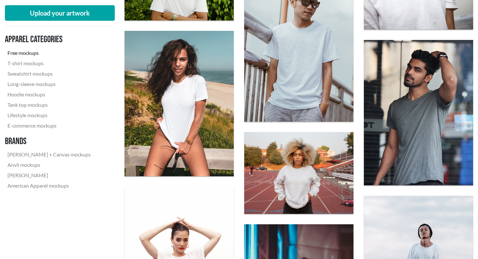 The width and height of the screenshot is (478, 259). Describe the element at coordinates (49, 74) in the screenshot. I see `a: Sweatshirt mockups` at that location.